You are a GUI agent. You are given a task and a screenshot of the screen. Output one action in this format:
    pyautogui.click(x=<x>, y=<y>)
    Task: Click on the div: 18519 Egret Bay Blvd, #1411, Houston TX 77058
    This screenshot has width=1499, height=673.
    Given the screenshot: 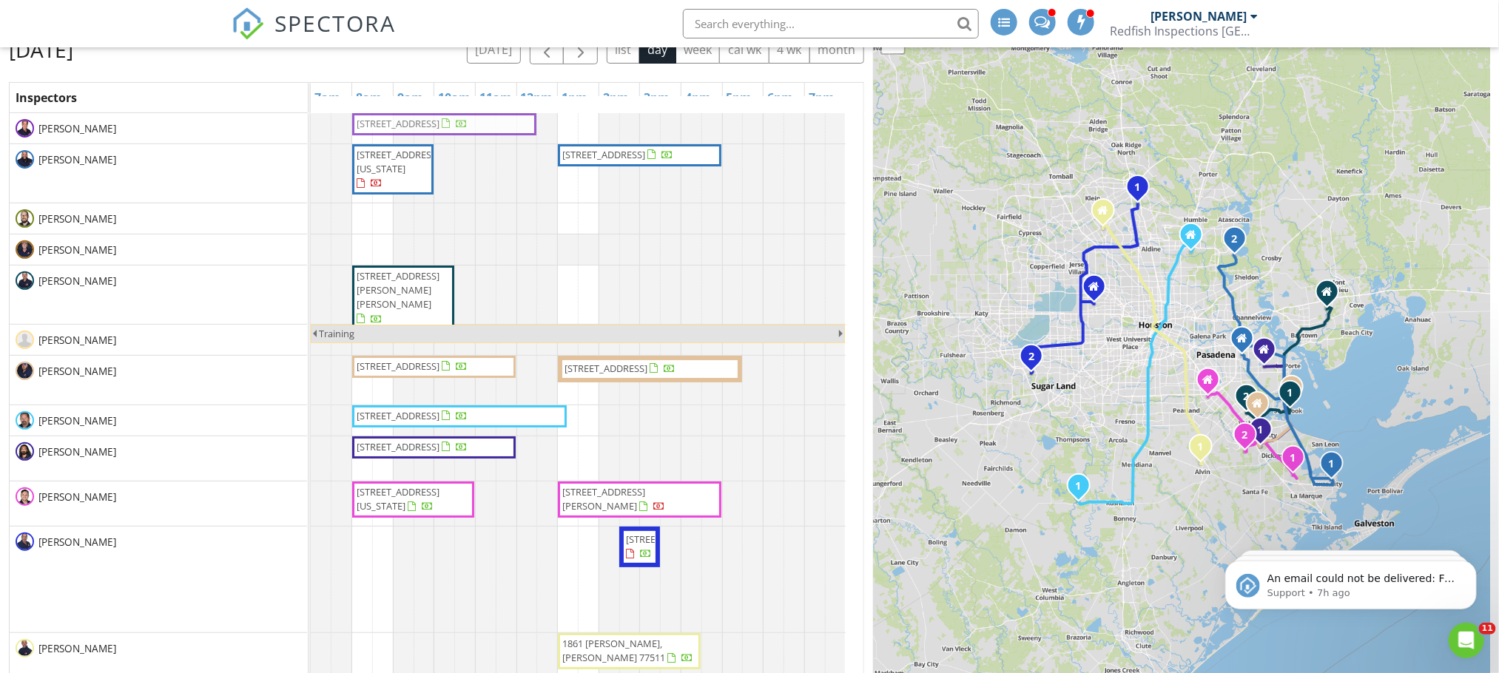 What is the action you would take?
    pyautogui.click(x=1262, y=408)
    